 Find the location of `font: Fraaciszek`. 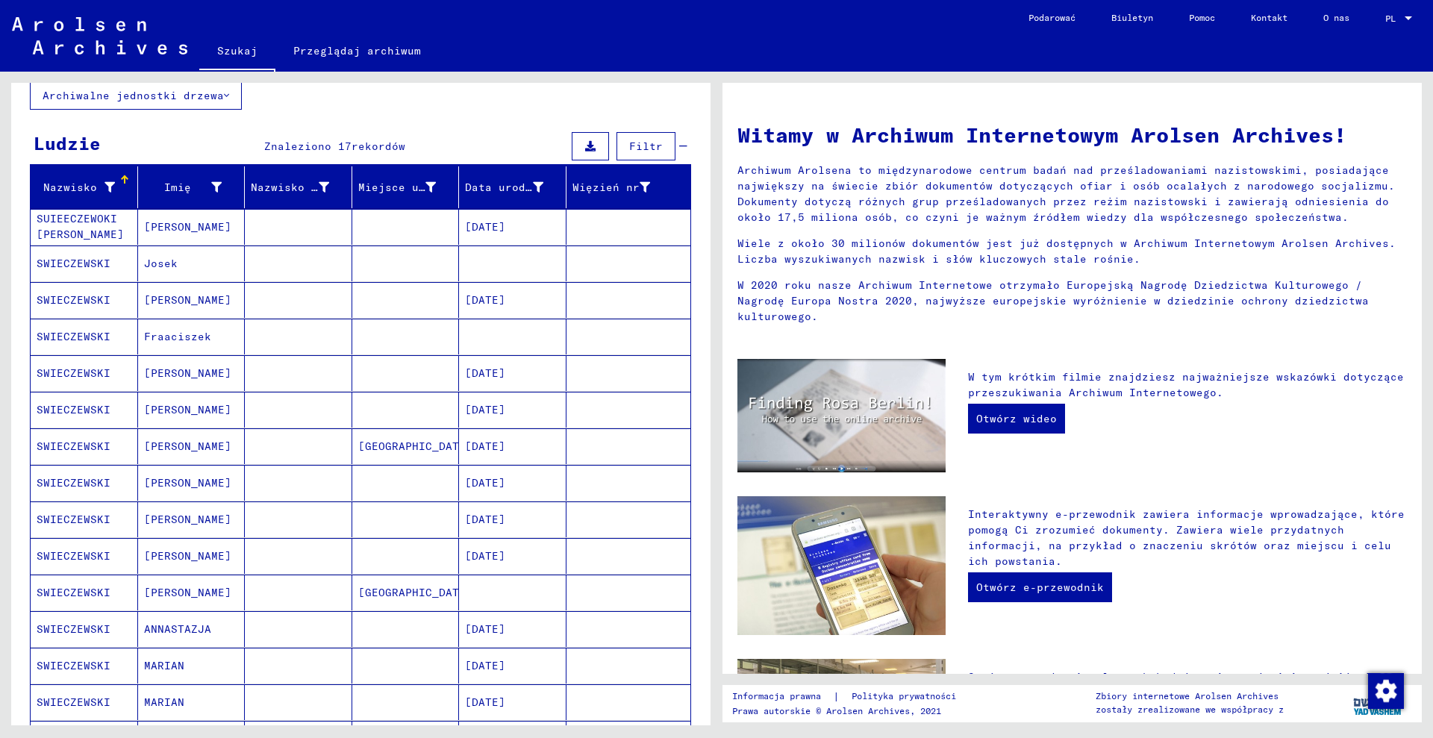

font: Fraaciszek is located at coordinates (178, 336).